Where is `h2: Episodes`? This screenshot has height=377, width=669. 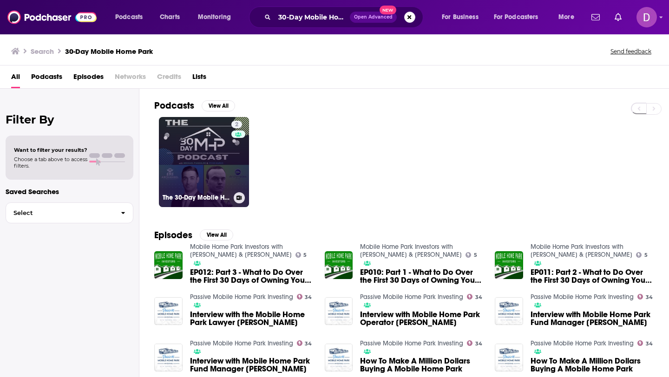
h2: Episodes is located at coordinates (173, 235).